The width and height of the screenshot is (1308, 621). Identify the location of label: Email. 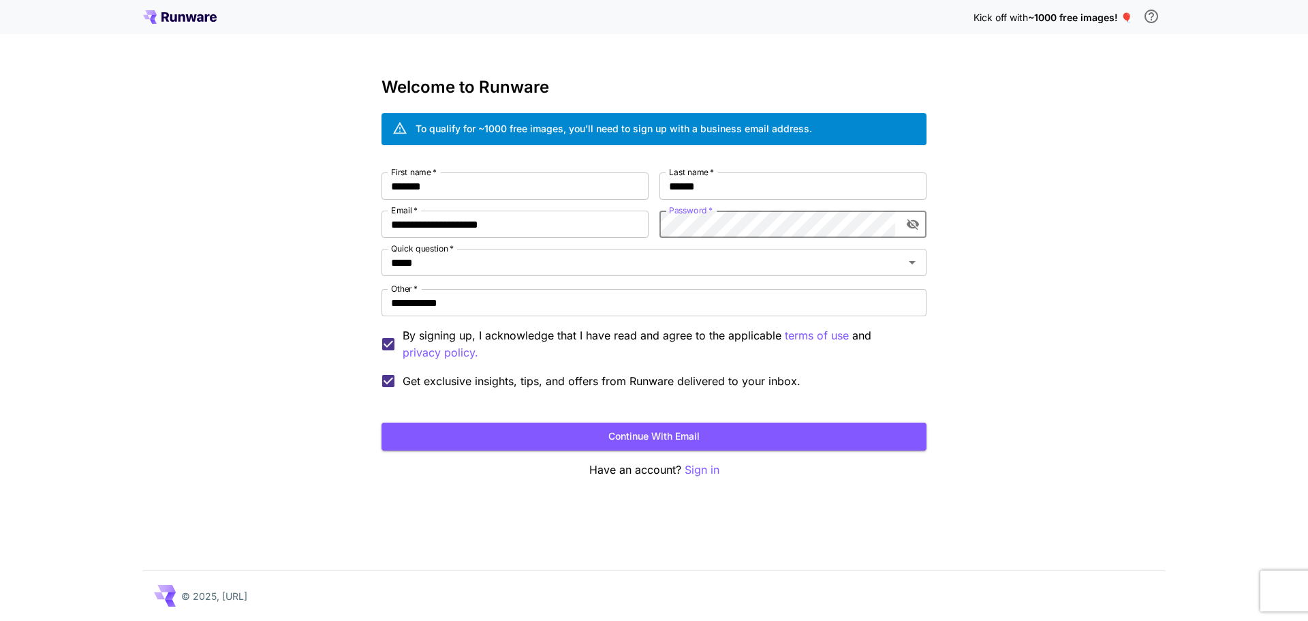
(404, 210).